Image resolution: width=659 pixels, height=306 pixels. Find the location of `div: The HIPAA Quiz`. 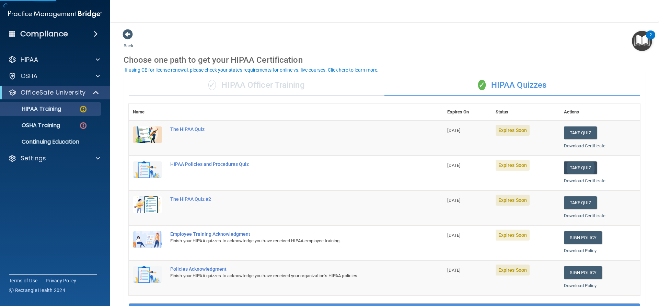

div: The HIPAA Quiz is located at coordinates (289, 129).